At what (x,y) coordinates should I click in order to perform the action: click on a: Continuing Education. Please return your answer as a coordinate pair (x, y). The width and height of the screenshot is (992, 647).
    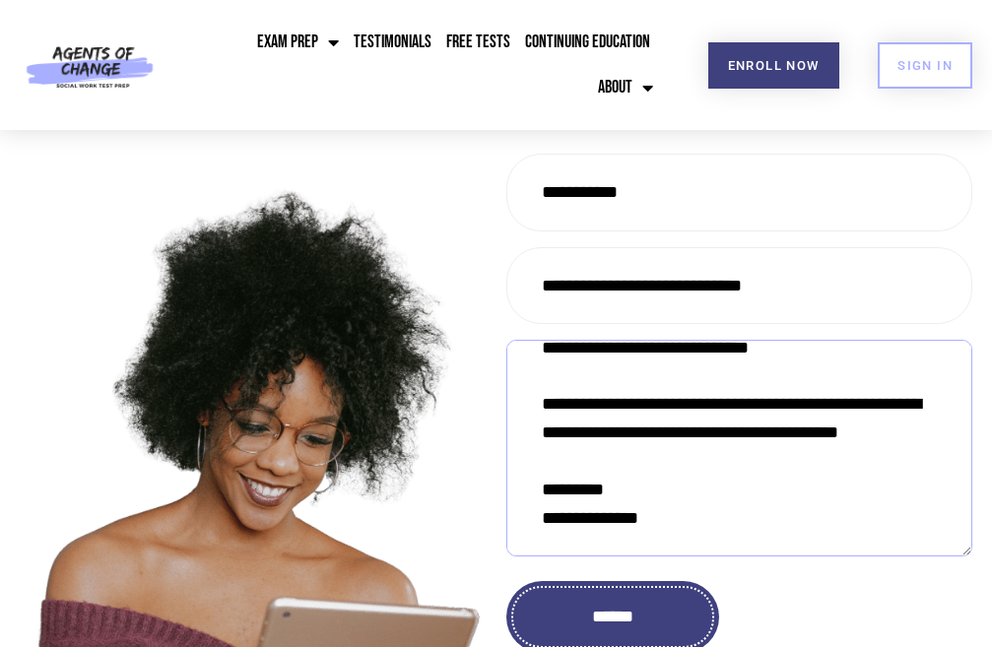
    Looking at the image, I should click on (587, 42).